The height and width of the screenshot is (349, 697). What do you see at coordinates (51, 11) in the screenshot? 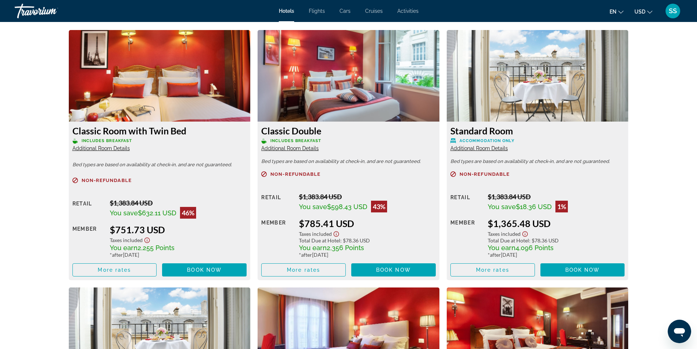
I see `a: Travorium` at bounding box center [51, 11].